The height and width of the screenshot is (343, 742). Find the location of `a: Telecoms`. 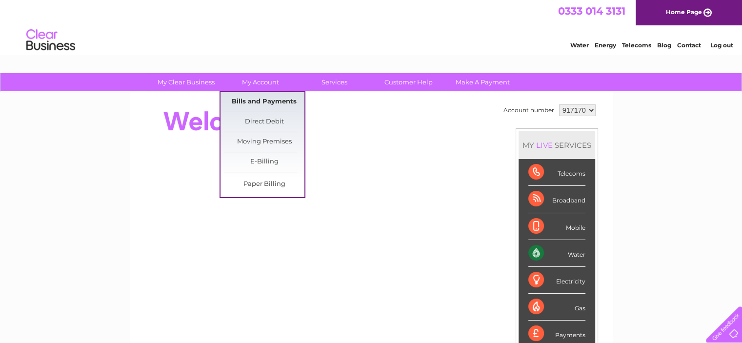

a: Telecoms is located at coordinates (636, 45).